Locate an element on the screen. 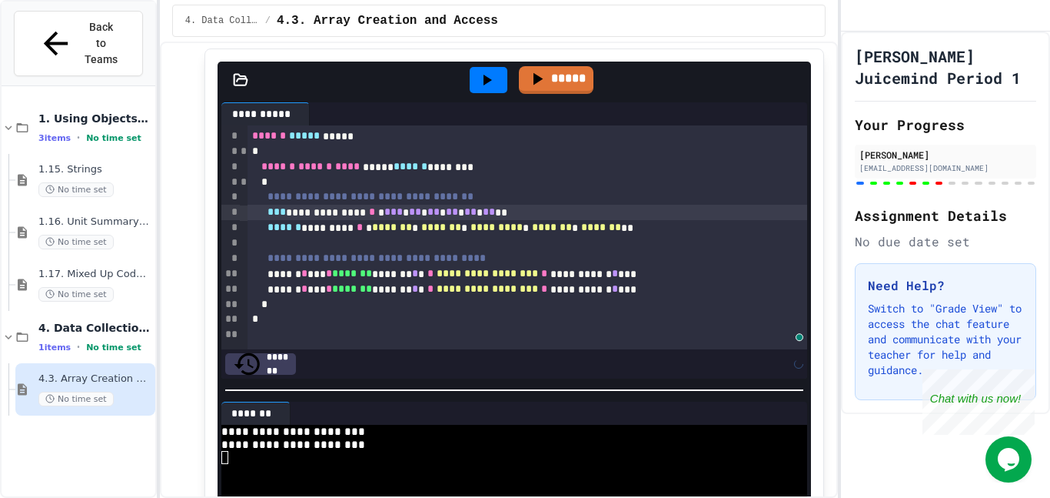 The width and height of the screenshot is (1050, 498). button: Back to Teams is located at coordinates (78, 43).